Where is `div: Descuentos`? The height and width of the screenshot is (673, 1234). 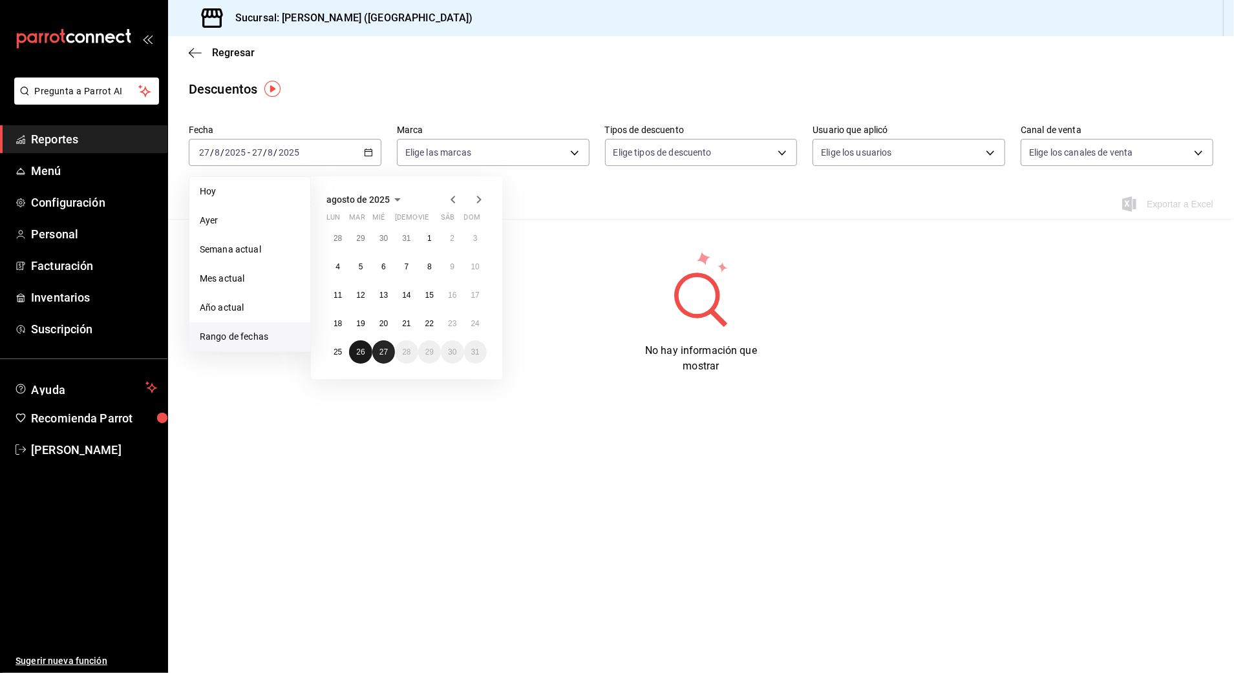
div: Descuentos is located at coordinates (223, 89).